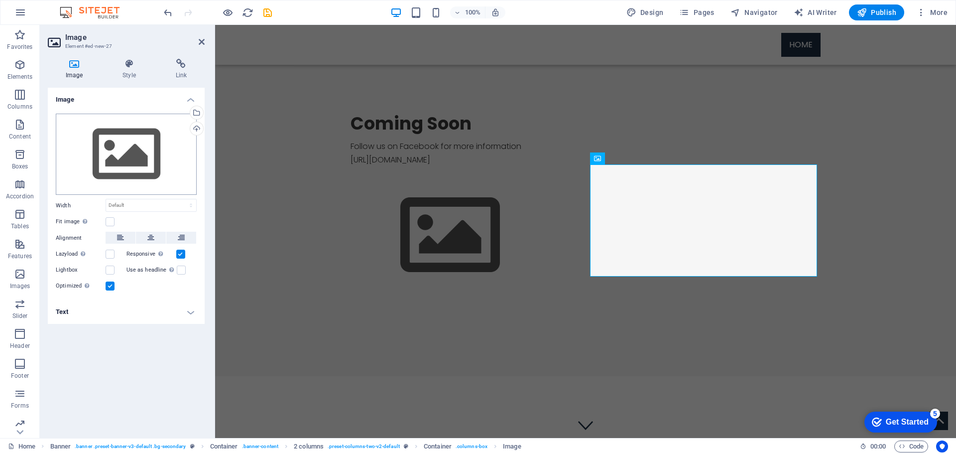 The height and width of the screenshot is (454, 956). I want to click on p: Images, so click(20, 286).